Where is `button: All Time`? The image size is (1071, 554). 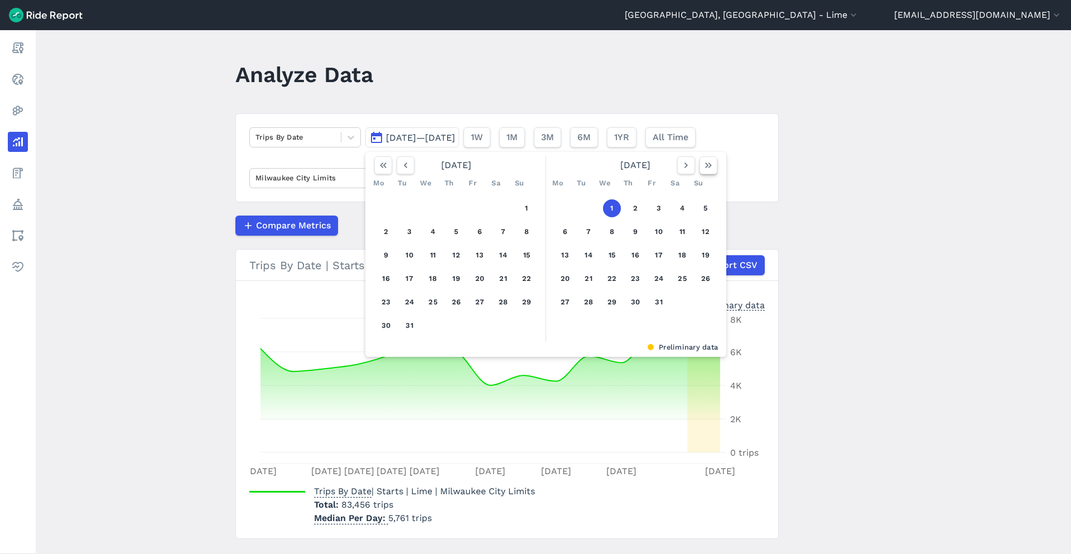
button: All Time is located at coordinates (671, 137).